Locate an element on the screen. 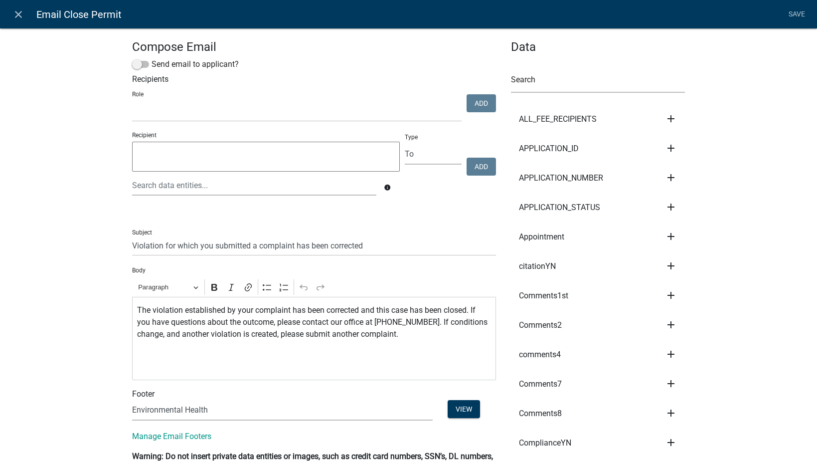 Image resolution: width=817 pixels, height=461 pixels. span: Appointment is located at coordinates (542, 237).